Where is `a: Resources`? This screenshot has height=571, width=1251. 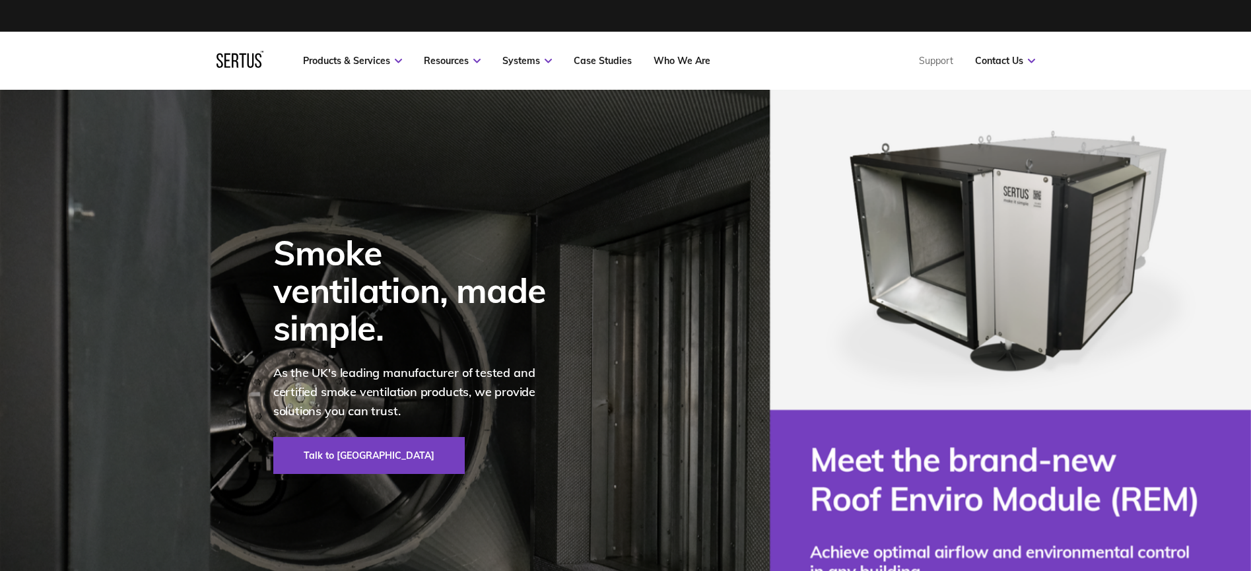
a: Resources is located at coordinates (452, 61).